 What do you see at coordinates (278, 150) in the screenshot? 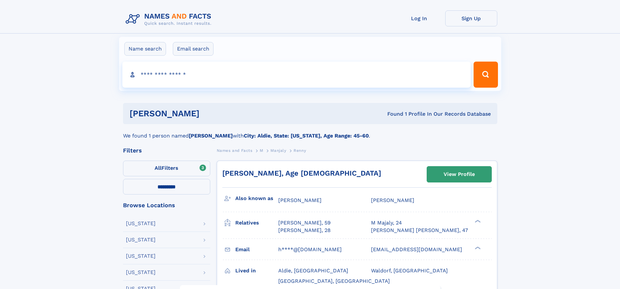
I see `a: Manjaly` at bounding box center [278, 150].